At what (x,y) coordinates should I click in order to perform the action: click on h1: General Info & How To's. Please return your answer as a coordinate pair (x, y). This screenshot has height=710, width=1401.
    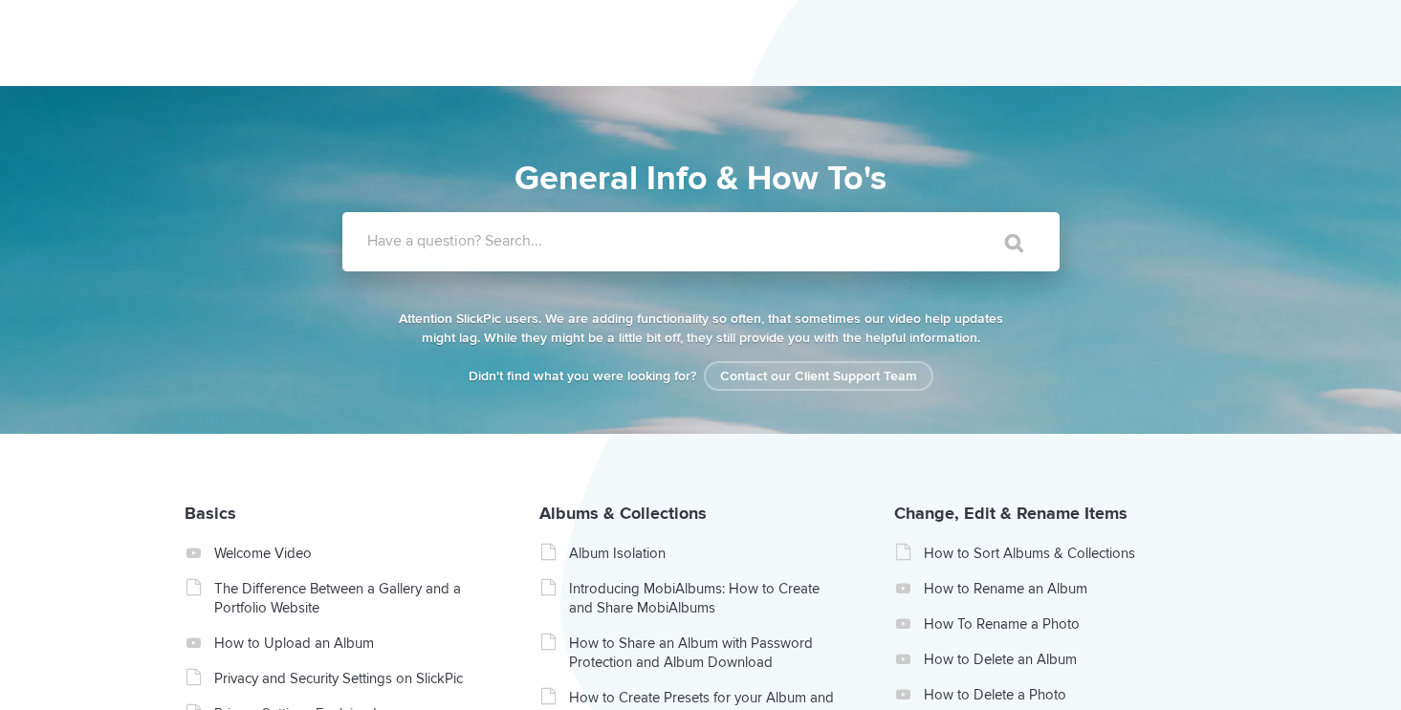
    Looking at the image, I should click on (701, 179).